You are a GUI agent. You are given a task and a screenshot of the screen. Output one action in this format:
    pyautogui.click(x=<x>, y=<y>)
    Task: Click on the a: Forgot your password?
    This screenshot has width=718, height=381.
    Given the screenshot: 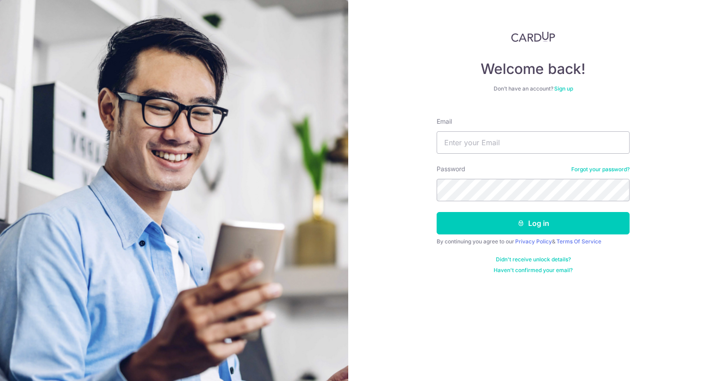 What is the action you would take?
    pyautogui.click(x=600, y=170)
    